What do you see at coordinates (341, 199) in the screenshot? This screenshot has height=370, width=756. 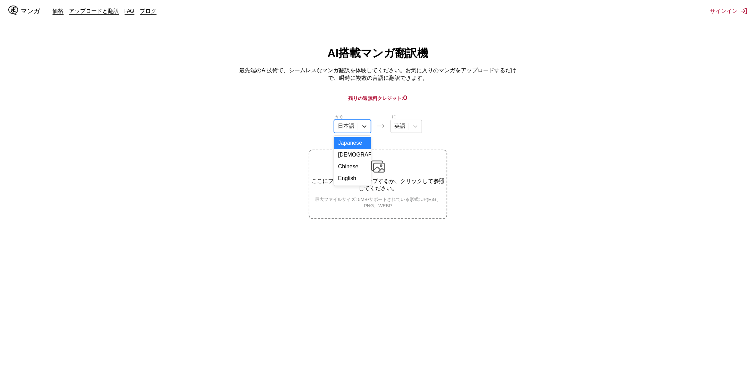 I see `font: 最大ファイルサイズ: 5MB` at bounding box center [341, 199].